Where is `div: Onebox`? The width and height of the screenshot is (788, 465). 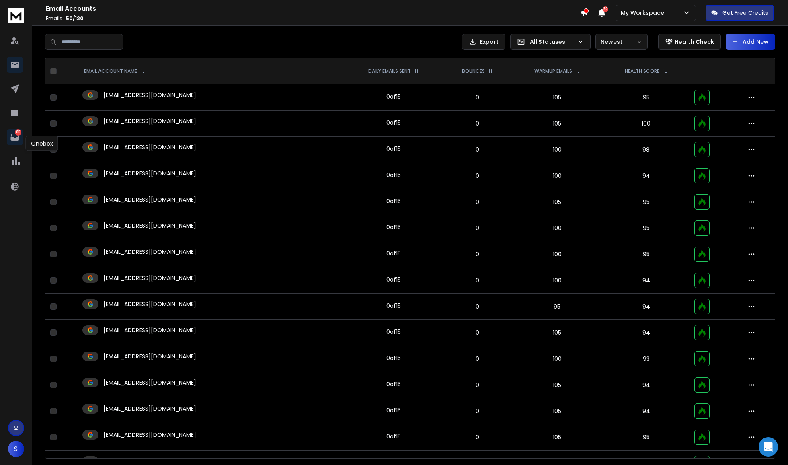
div: Onebox is located at coordinates (42, 143).